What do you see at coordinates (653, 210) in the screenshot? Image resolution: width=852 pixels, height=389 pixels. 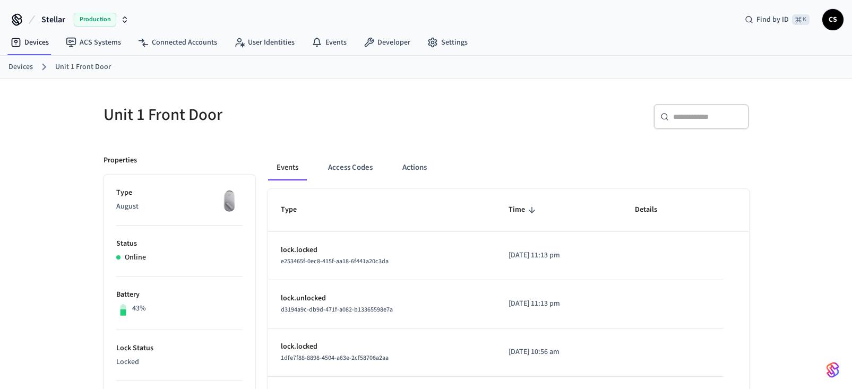 I see `span: Details` at bounding box center [653, 210].